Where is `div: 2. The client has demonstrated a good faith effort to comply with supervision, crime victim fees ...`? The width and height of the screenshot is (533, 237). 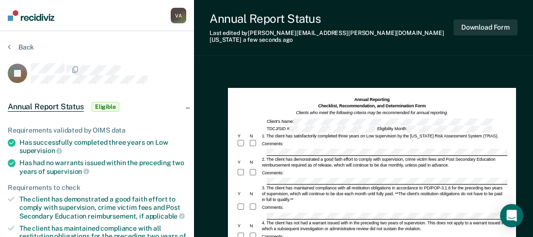 div: 2. The client has demonstrated a good faith effort to comply with supervision, crime victim fees ... is located at coordinates (384, 162).